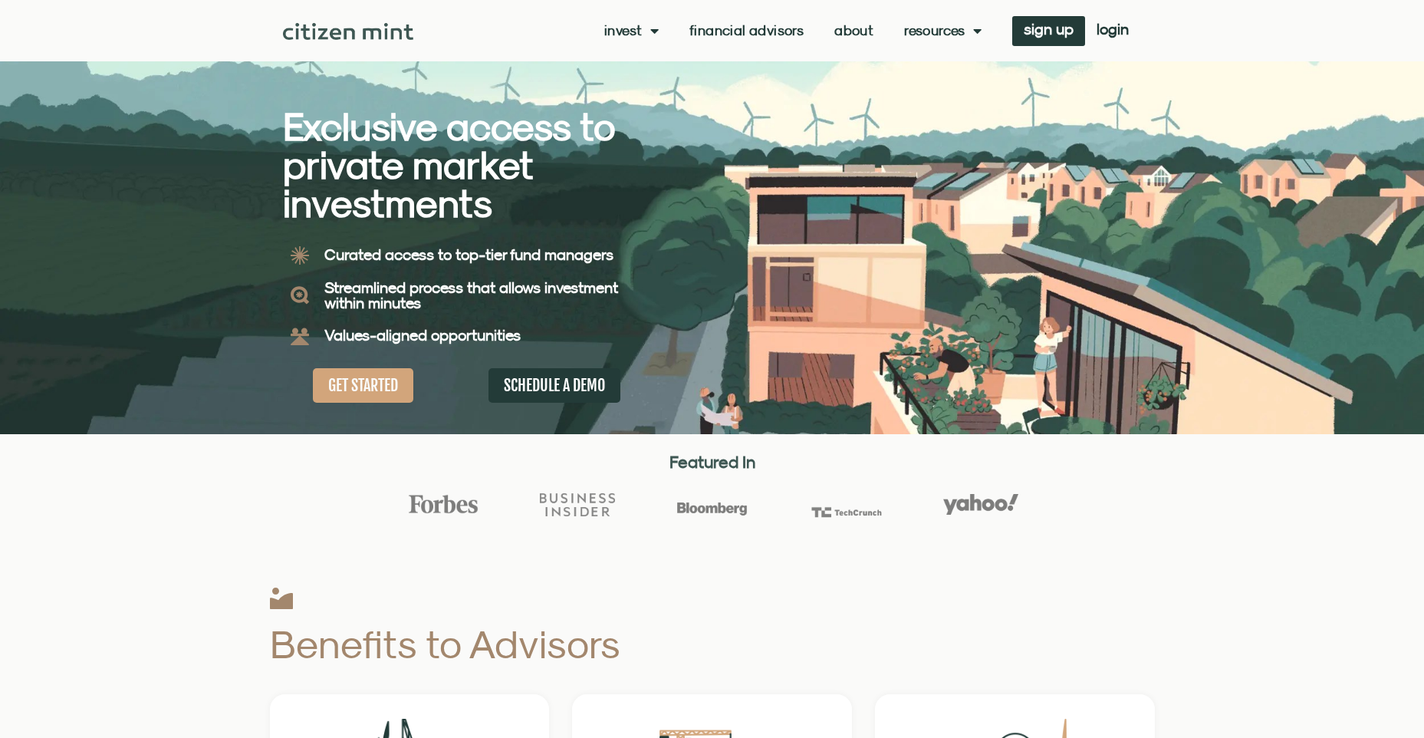 This screenshot has height=738, width=1424. Describe the element at coordinates (853, 31) in the screenshot. I see `a: About` at that location.